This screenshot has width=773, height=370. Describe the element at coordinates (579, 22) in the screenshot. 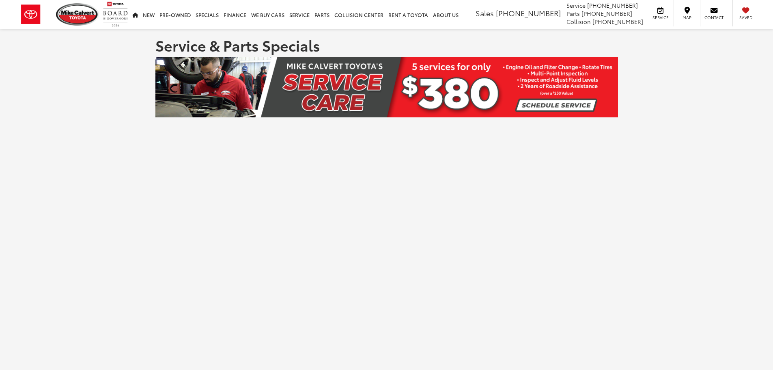

I see `span: Collision` at that location.